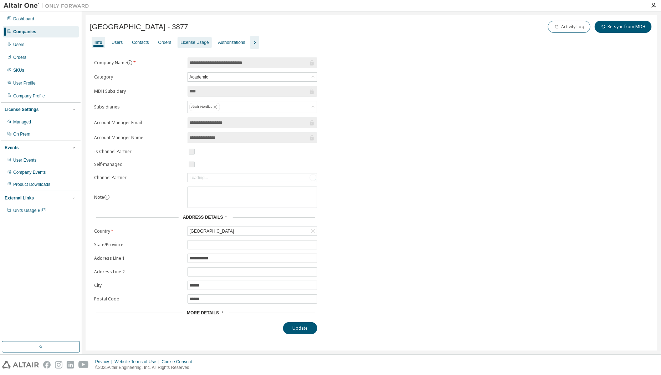 The height and width of the screenshot is (375, 661). What do you see at coordinates (25, 32) in the screenshot?
I see `div: Companies` at bounding box center [25, 32].